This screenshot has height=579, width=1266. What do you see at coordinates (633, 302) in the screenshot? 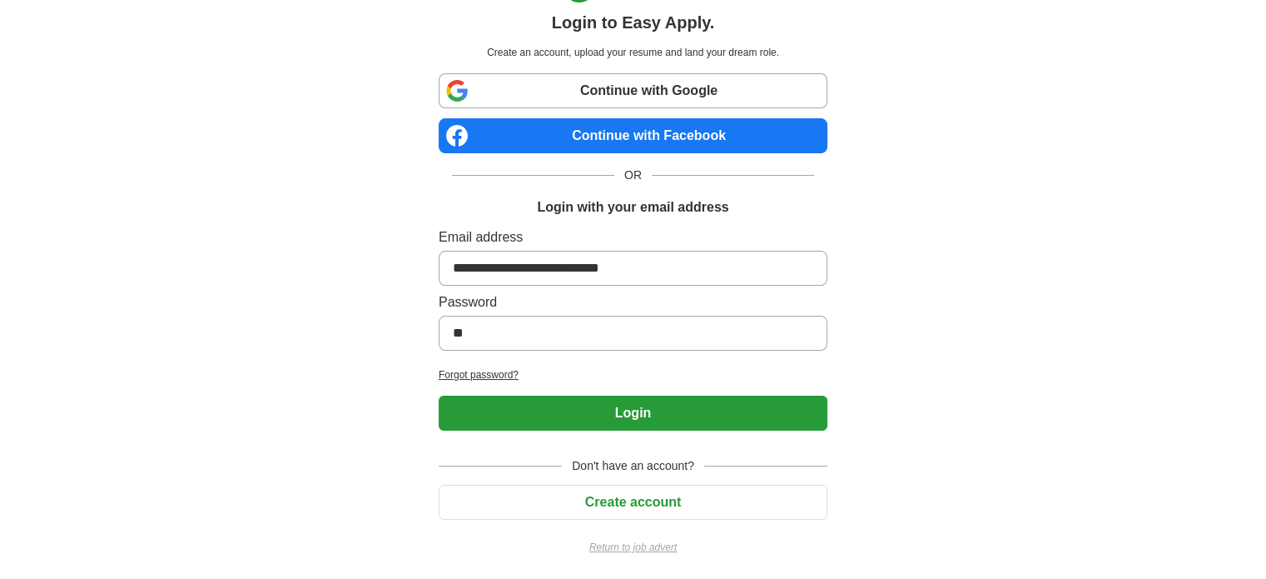
I see `label: Password` at bounding box center [633, 302].